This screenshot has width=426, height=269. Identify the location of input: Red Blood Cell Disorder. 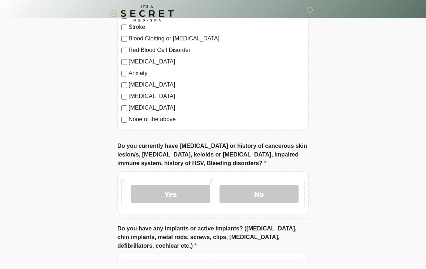
(124, 51).